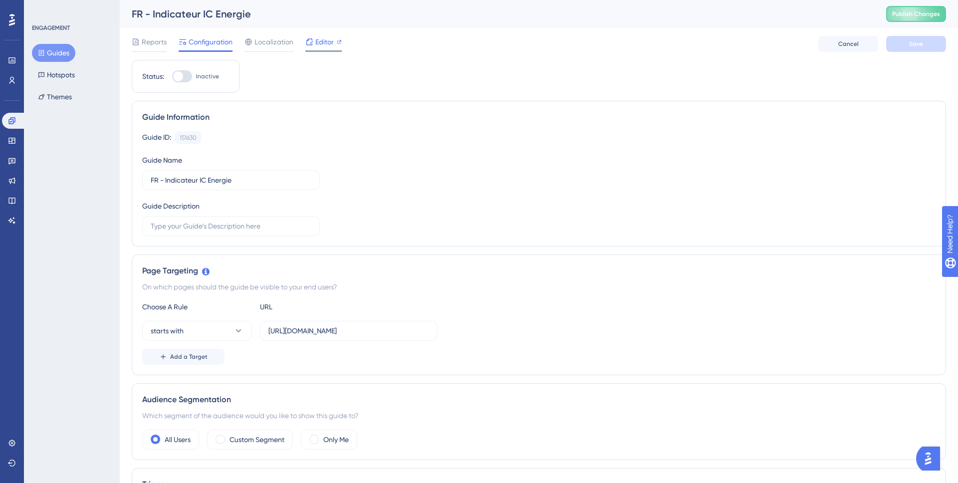 The height and width of the screenshot is (483, 958). Describe the element at coordinates (539, 287) in the screenshot. I see `div: On which pages should the guide be visible to your end users?` at that location.